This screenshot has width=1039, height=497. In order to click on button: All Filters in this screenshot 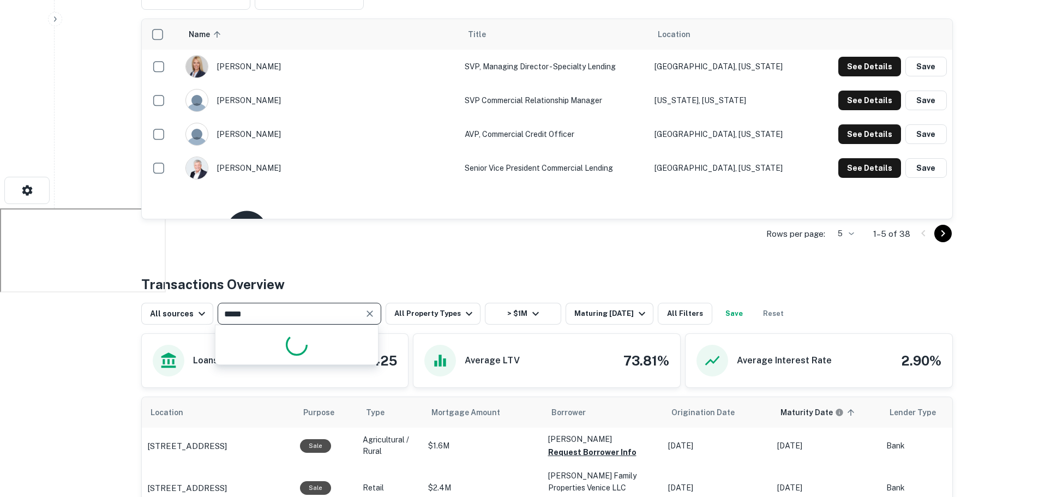, I will do `click(685, 314)`.